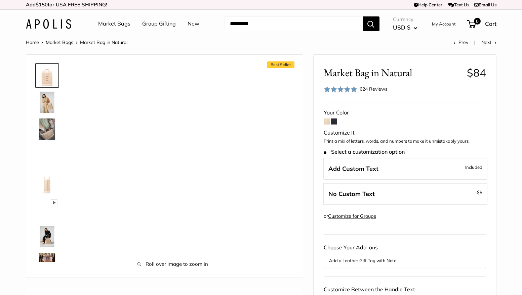  Describe the element at coordinates (401, 27) in the screenshot. I see `span: USD $` at that location.